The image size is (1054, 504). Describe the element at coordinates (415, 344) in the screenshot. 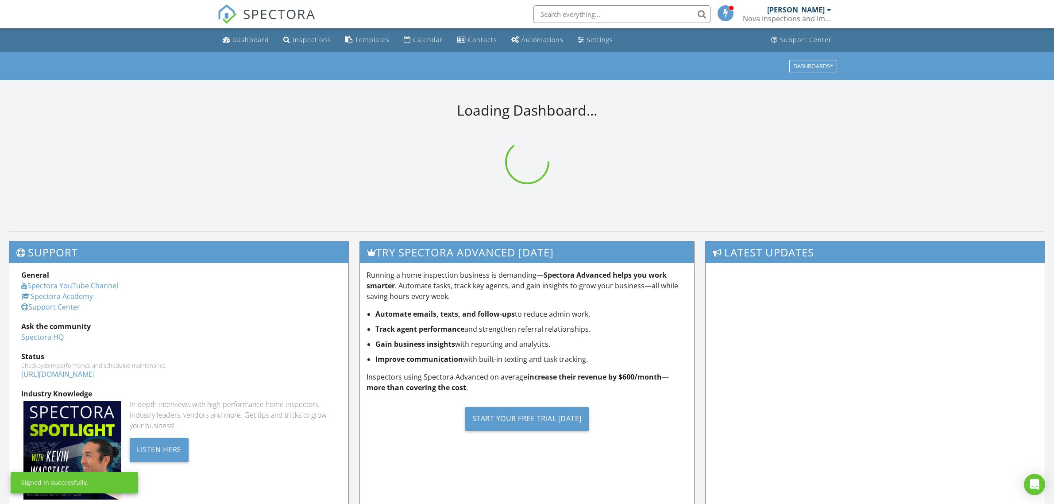

I see `strong: Gain business insights` at that location.